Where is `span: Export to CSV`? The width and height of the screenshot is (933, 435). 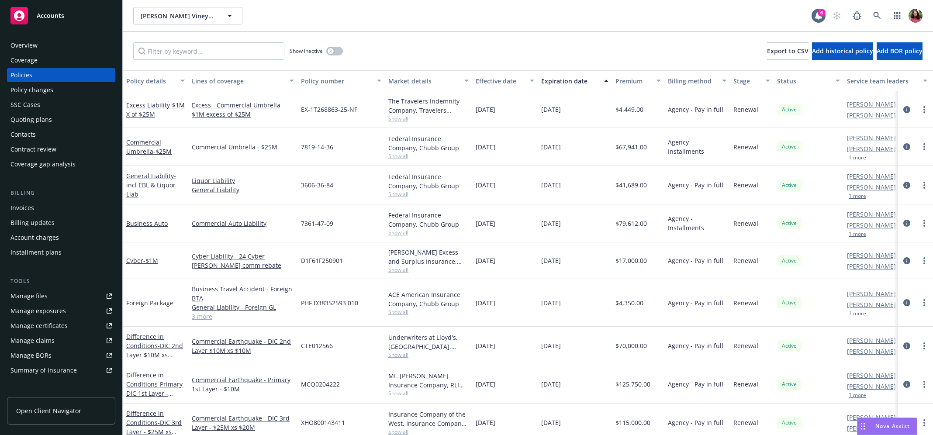 span: Export to CSV is located at coordinates (787, 51).